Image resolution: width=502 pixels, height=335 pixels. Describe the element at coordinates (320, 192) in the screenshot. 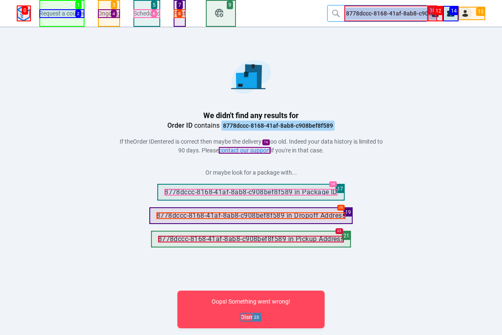

I see `span: Package ID` at that location.